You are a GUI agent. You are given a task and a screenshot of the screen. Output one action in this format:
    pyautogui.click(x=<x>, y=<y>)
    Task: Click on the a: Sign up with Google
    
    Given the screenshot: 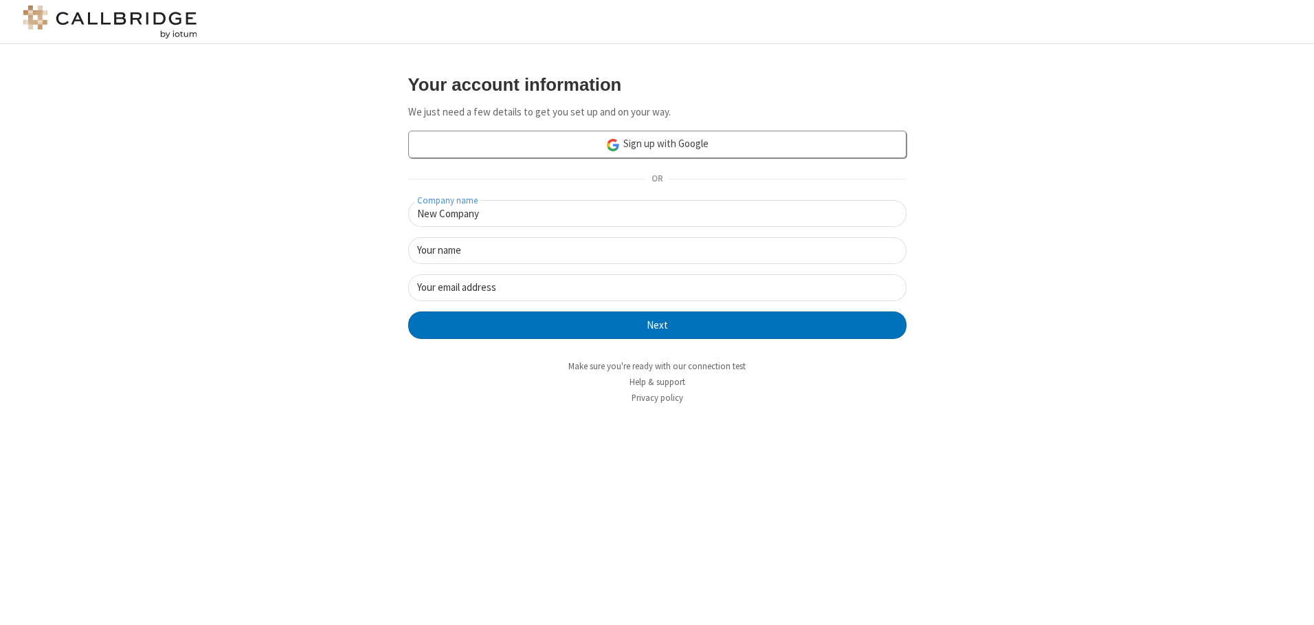 What is the action you would take?
    pyautogui.click(x=657, y=144)
    